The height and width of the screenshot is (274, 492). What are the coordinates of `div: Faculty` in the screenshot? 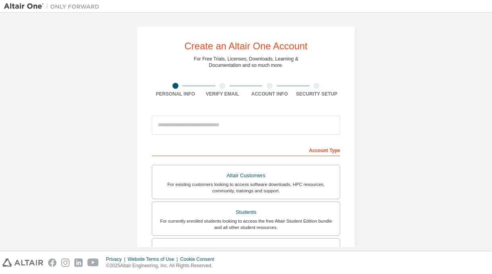 It's located at (246, 249).